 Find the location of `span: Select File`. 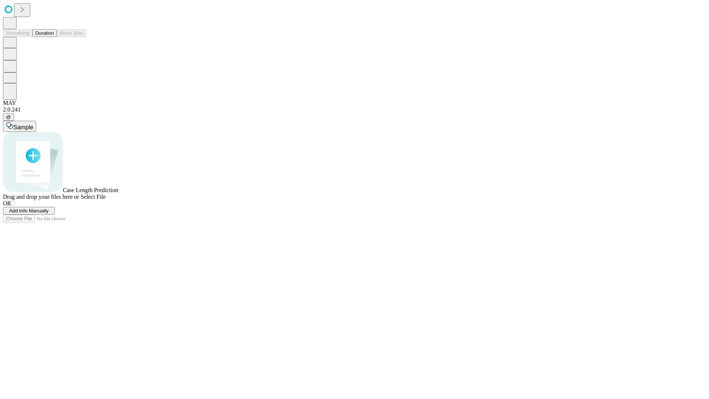

span: Select File is located at coordinates (93, 197).